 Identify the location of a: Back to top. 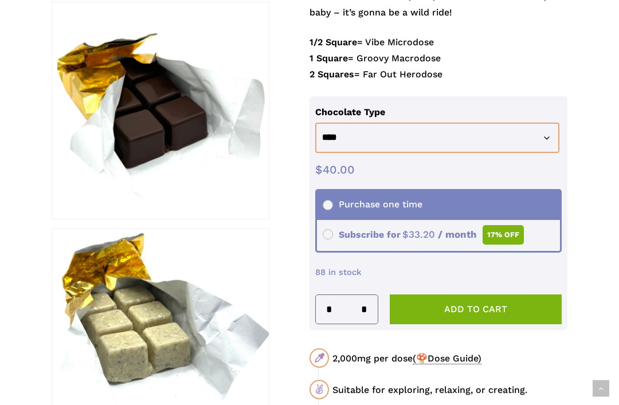
(601, 389).